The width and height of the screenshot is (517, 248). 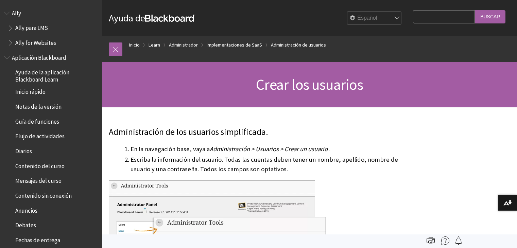 What do you see at coordinates (259, 132) in the screenshot?
I see `p: Administración de los usuarios simplificada.` at bounding box center [259, 132].